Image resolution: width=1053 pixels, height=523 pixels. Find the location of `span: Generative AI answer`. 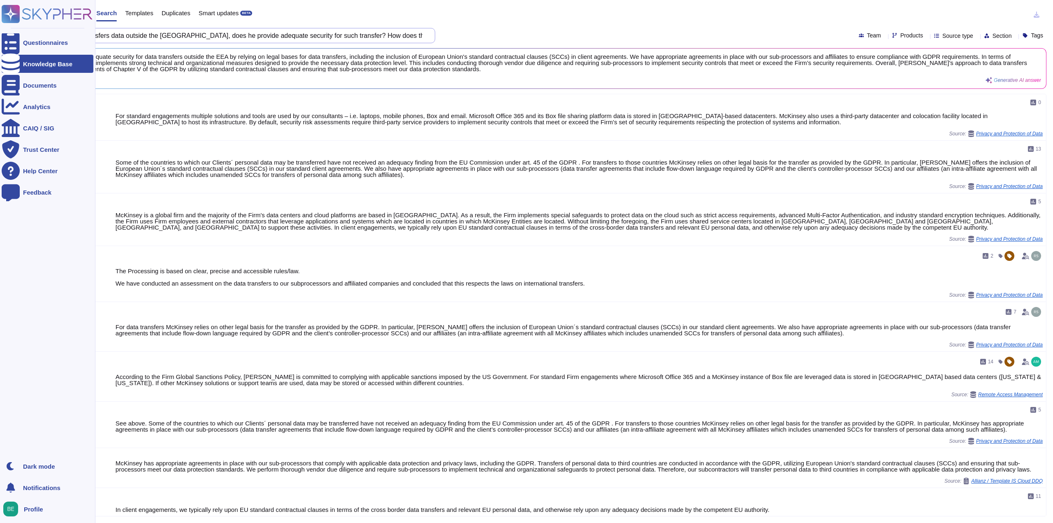

span: Generative AI answer is located at coordinates (1017, 80).